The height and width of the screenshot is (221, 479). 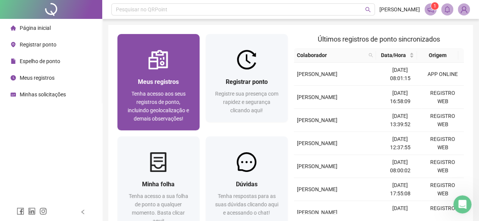 I want to click on span: Espelho de ponto, so click(x=40, y=61).